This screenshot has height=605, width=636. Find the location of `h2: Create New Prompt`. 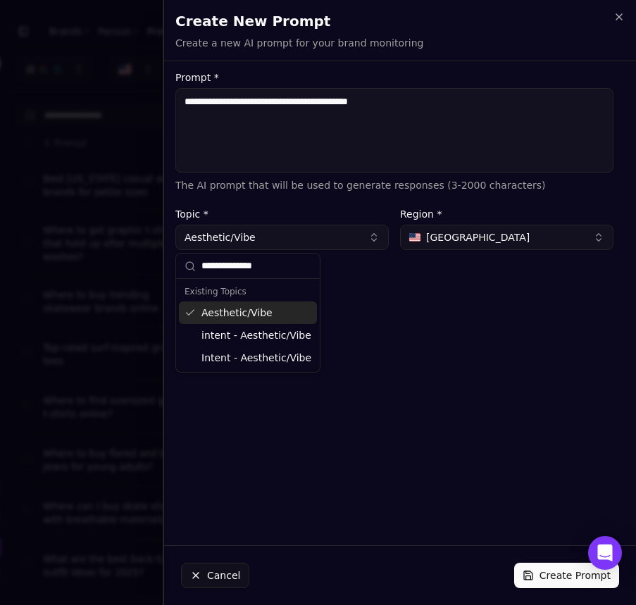

h2: Create New Prompt is located at coordinates (400, 21).